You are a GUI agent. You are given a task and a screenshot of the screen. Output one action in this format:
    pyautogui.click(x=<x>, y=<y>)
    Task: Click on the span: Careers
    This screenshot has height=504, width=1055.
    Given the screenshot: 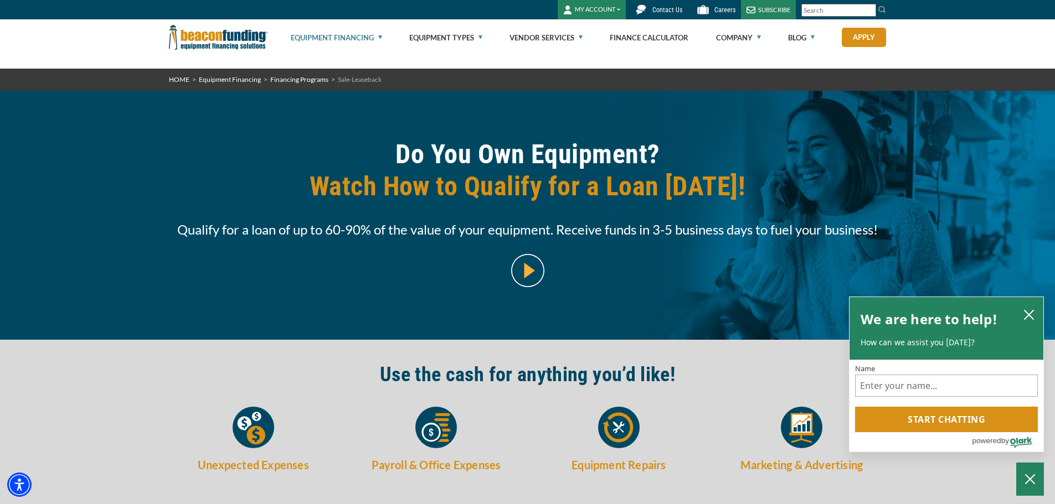 What is the action you would take?
    pyautogui.click(x=725, y=10)
    